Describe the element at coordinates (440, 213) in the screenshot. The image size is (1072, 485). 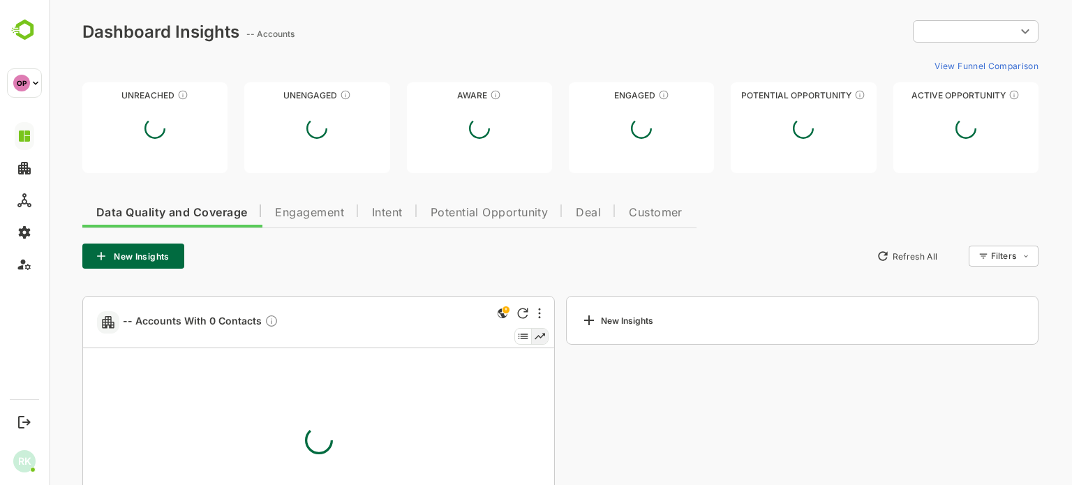
I see `span: Potential Opportunity` at that location.